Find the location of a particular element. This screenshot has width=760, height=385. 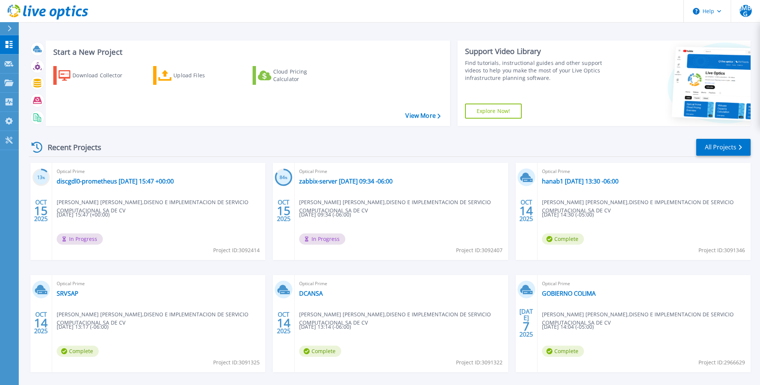

span: Project ID: 3091325 is located at coordinates (237, 363).